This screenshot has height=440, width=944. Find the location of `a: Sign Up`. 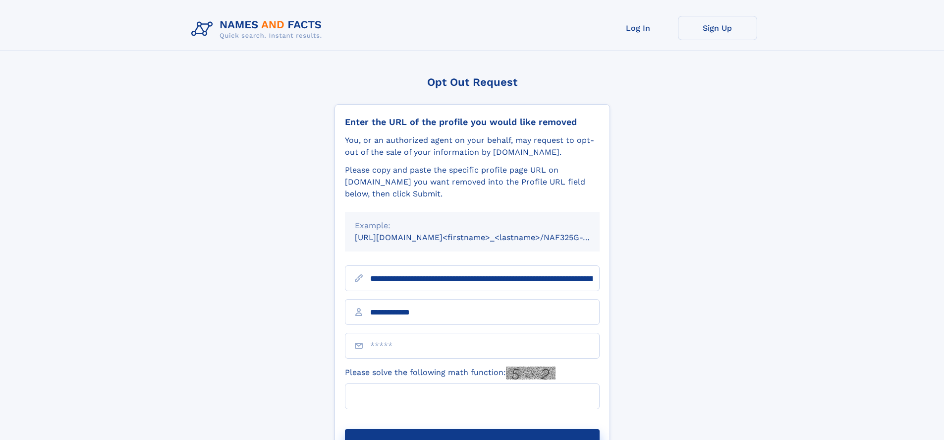

a: Sign Up is located at coordinates (718, 28).